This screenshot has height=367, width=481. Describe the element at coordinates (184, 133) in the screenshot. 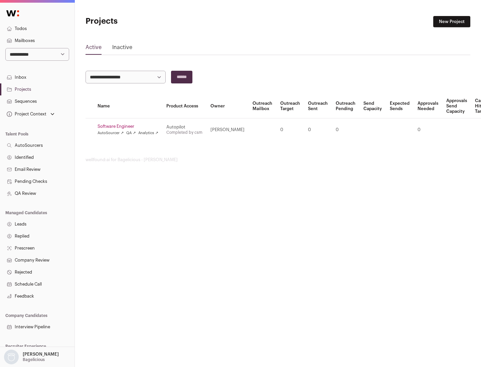

I see `a: Completed by csm` at that location.